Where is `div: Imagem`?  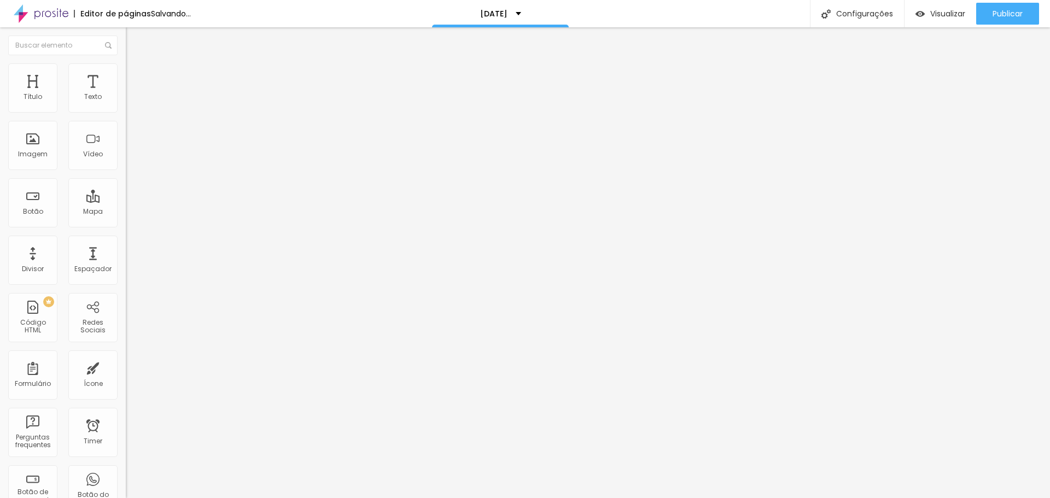
div: Imagem is located at coordinates (33, 154).